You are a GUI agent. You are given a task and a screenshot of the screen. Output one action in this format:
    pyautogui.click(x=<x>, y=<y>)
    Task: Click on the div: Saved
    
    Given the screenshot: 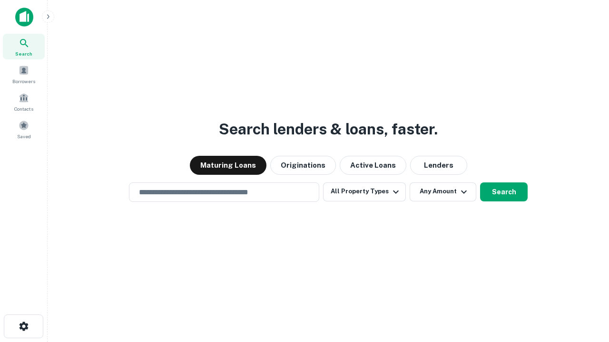 What is the action you would take?
    pyautogui.click(x=24, y=129)
    